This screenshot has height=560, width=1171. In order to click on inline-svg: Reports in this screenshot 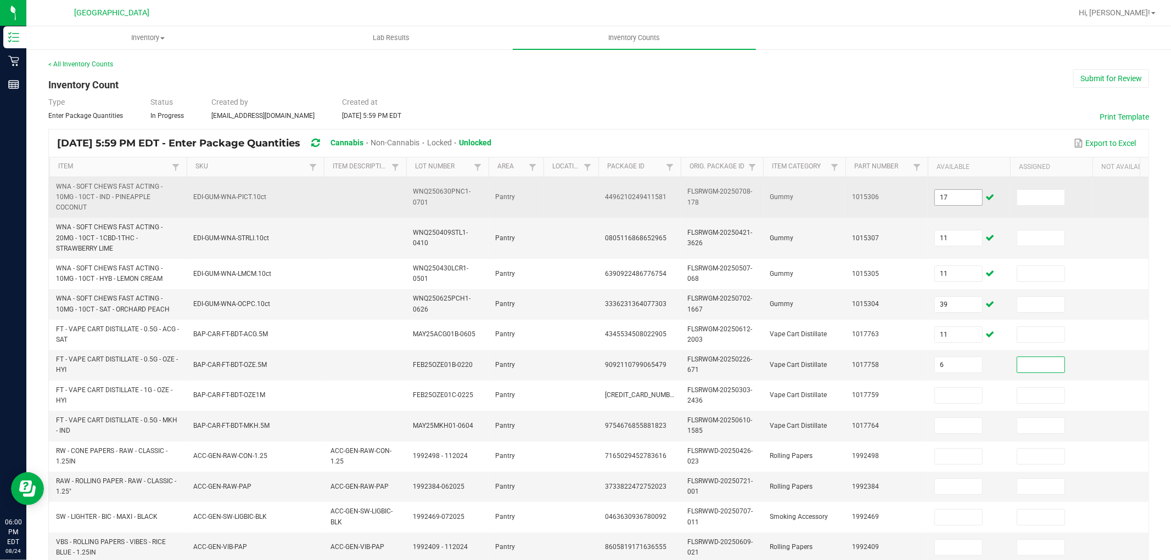, I will do `click(14, 85)`.